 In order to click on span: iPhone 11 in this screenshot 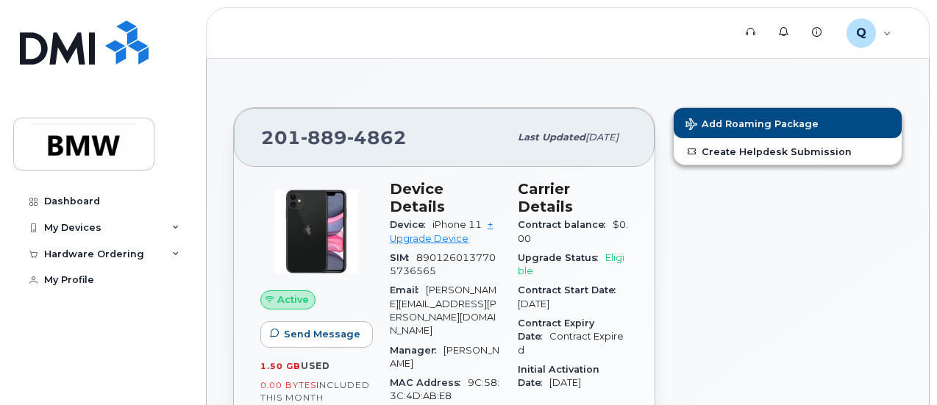, I will do `click(457, 224)`.